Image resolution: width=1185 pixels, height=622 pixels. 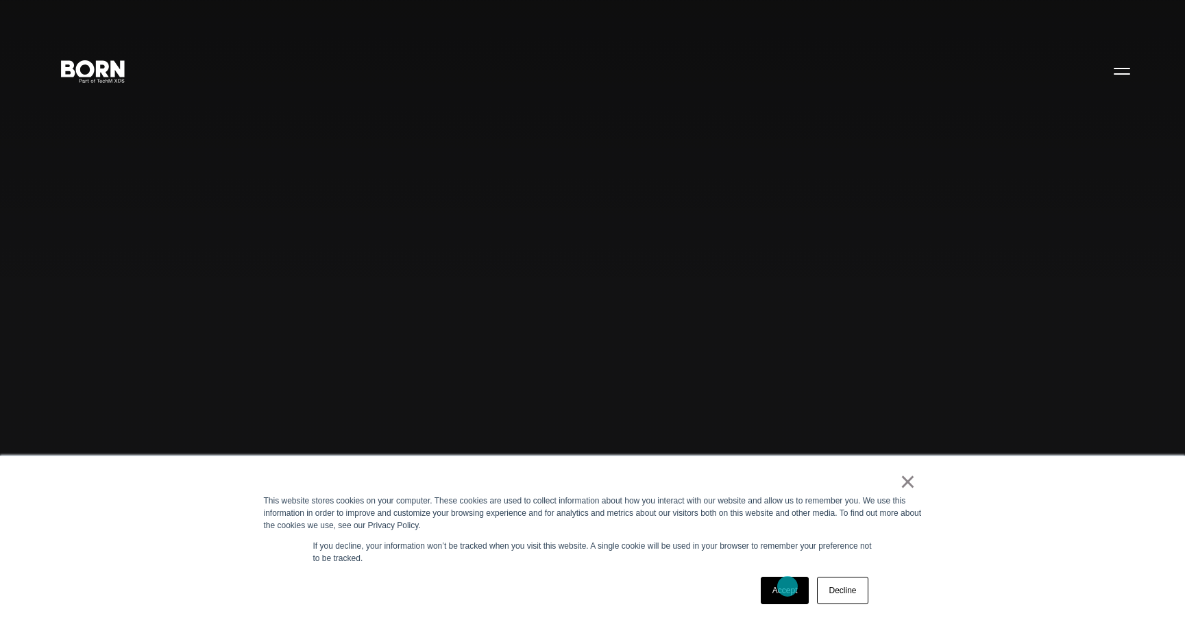 What do you see at coordinates (593, 552) in the screenshot?
I see `p: If you decline, your information won’t be tracked when you visit this website. A single cookie wi...` at bounding box center [593, 552].